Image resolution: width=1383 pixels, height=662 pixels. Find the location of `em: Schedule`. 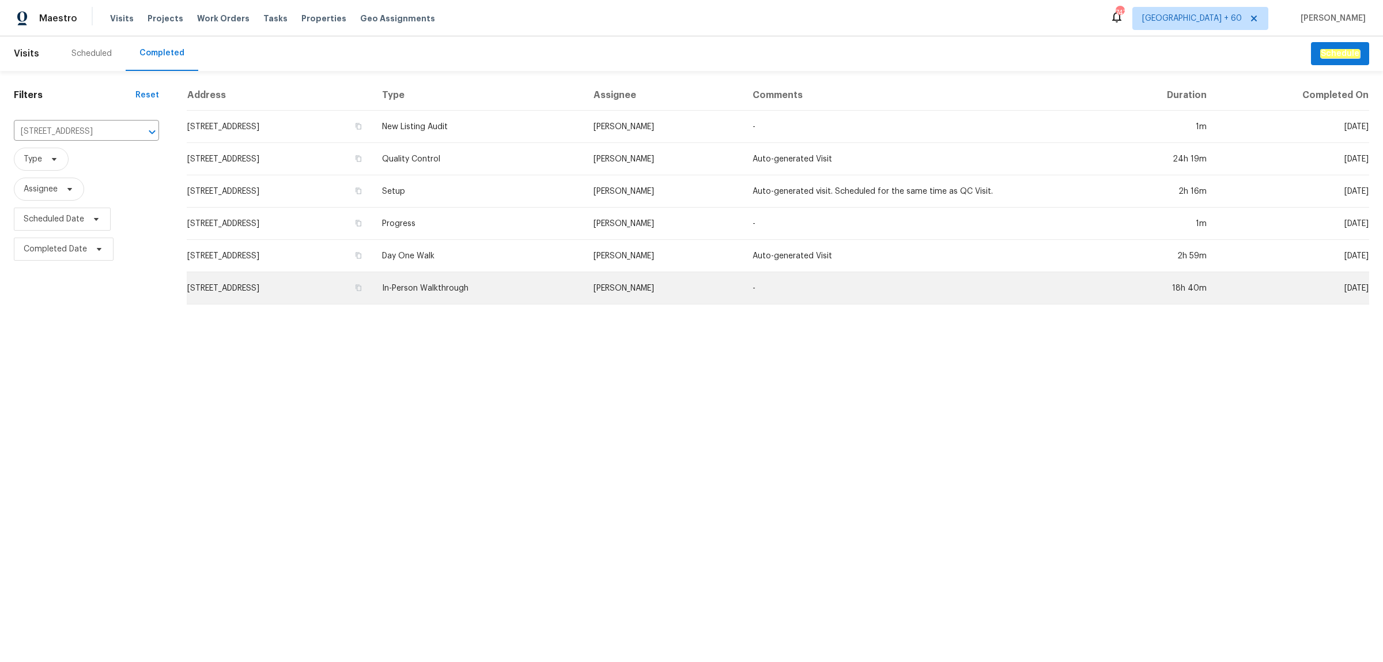

em: Schedule is located at coordinates (1340, 54).